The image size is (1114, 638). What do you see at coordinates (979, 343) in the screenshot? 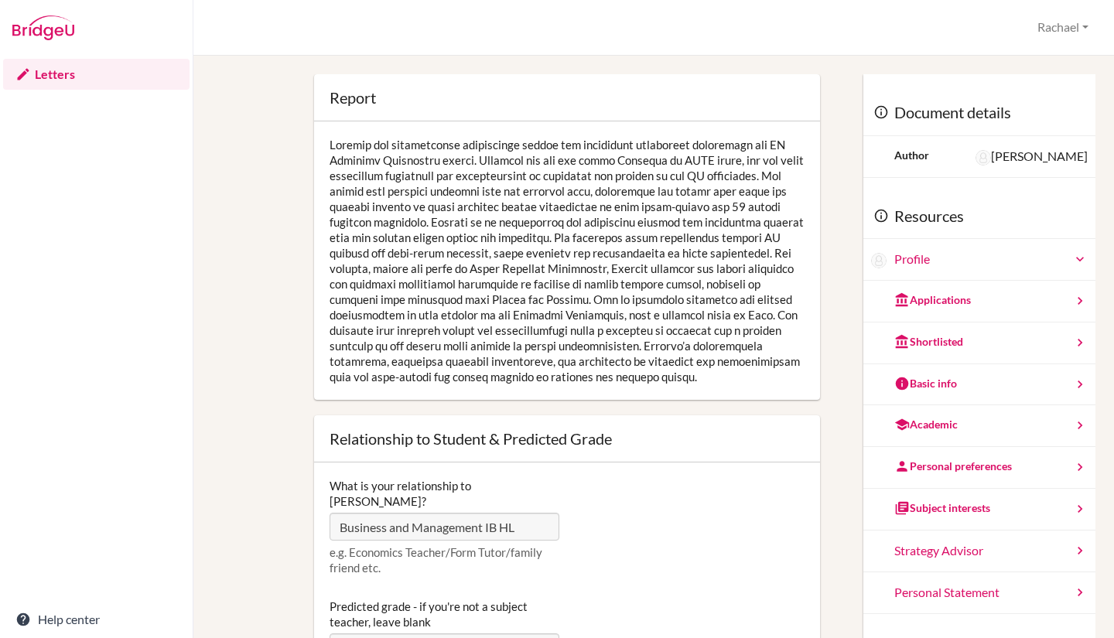
I see `a: Shortlisted` at bounding box center [979, 343].